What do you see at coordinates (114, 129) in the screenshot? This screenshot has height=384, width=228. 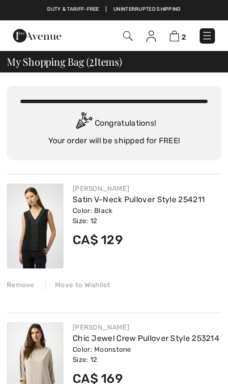 I see `div: Congratulations! Your order will be shipped for FREE!` at bounding box center [114, 129].